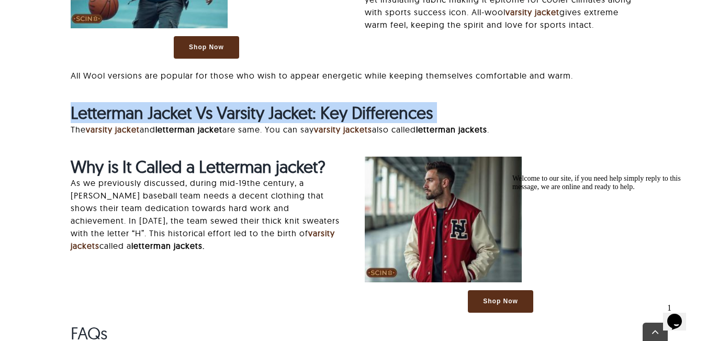 The image size is (707, 341). I want to click on p: The and are same. You can say also called ., so click(353, 129).